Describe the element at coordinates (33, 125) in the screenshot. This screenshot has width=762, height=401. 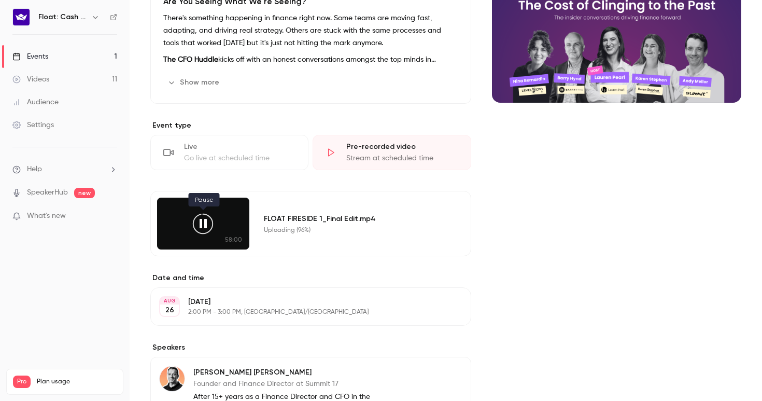
I see `div: Settings` at that location.